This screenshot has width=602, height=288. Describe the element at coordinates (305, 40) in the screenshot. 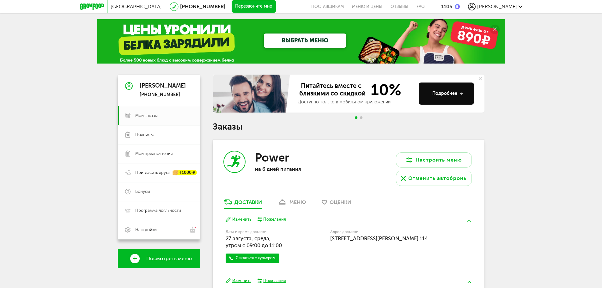

I see `a: ВЫБРАТЬ МЕНЮ` at that location.